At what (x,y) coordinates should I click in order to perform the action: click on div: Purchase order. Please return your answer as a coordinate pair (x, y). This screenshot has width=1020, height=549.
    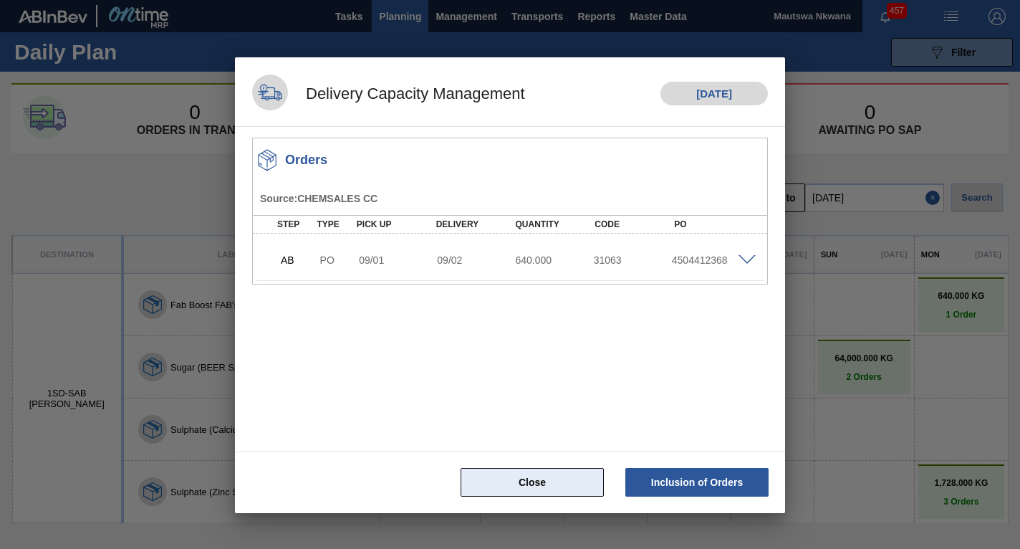
    Looking at the image, I should click on (337, 260).